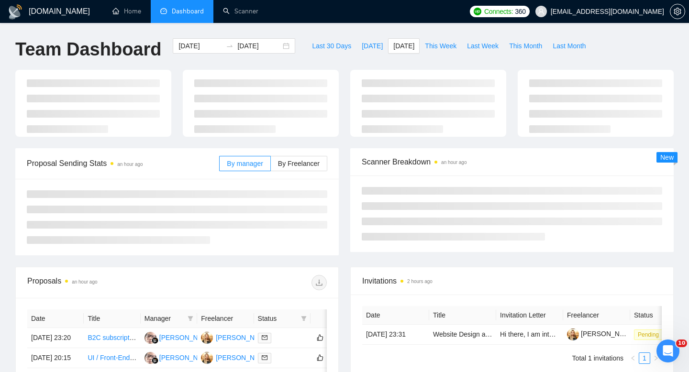  What do you see at coordinates (245, 164) in the screenshot?
I see `span: By manager` at bounding box center [245, 164].